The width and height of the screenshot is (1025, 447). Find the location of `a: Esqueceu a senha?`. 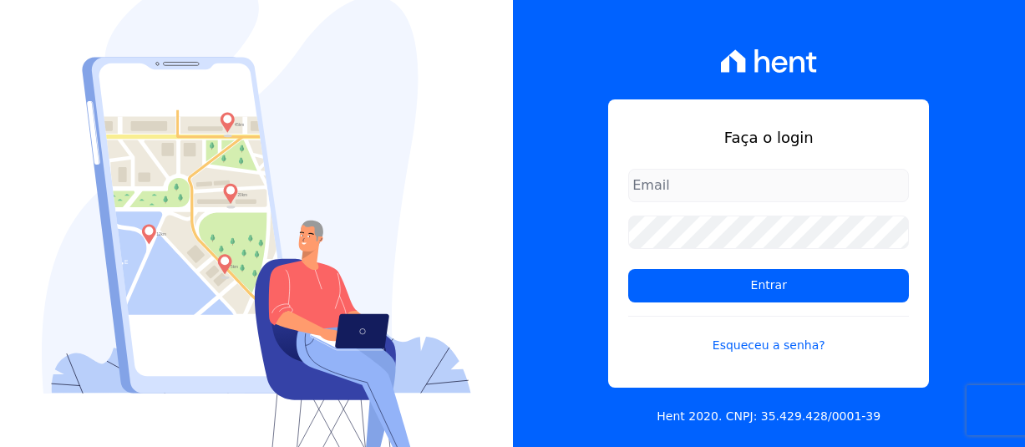

a: Esqueceu a senha? is located at coordinates (768, 335).